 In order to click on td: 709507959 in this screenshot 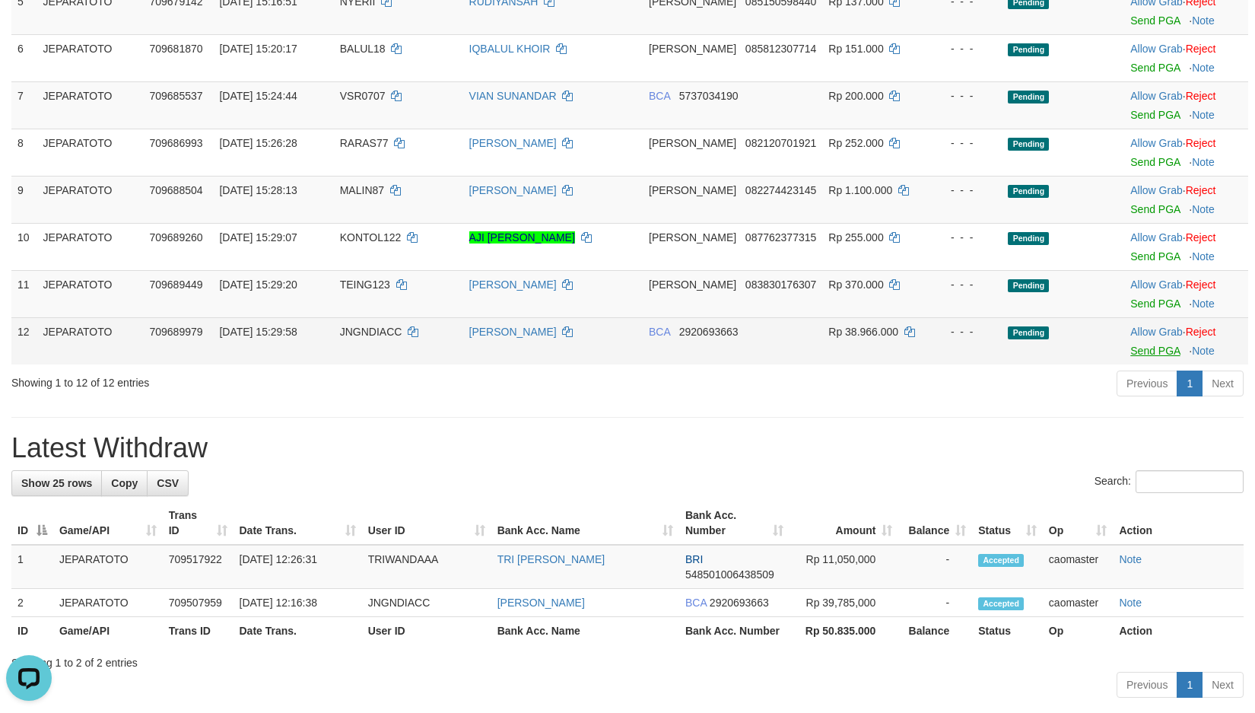, I will do `click(198, 603)`.